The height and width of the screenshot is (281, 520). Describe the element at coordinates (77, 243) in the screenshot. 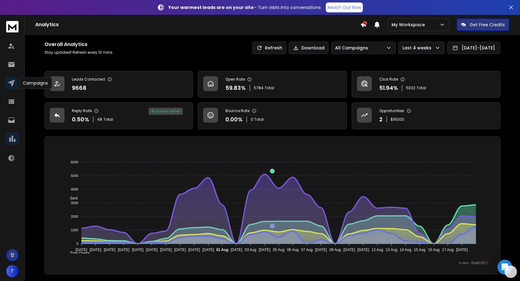

I see `tspan: 0` at that location.